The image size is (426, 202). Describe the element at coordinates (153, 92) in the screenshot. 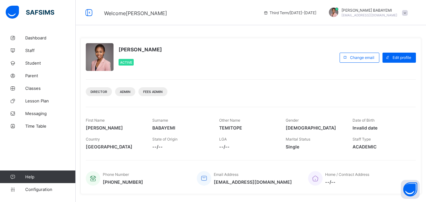

I see `span: Fees Admin` at that location.